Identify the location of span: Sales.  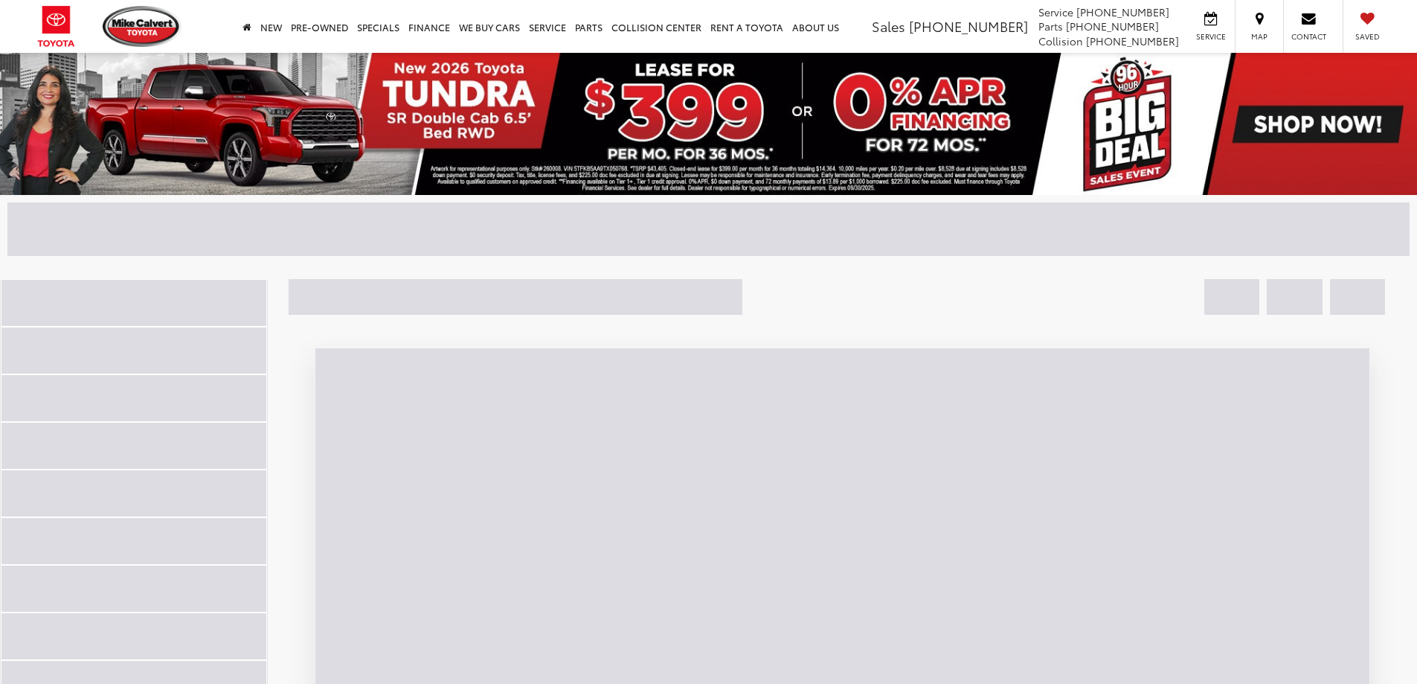
(888, 26).